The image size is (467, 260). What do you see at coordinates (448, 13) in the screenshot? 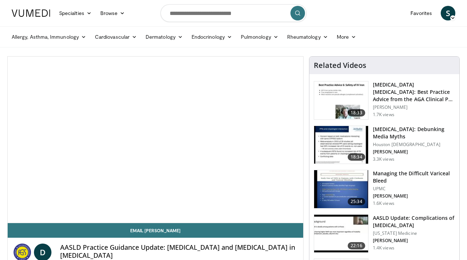
I see `span: S` at bounding box center [448, 13].